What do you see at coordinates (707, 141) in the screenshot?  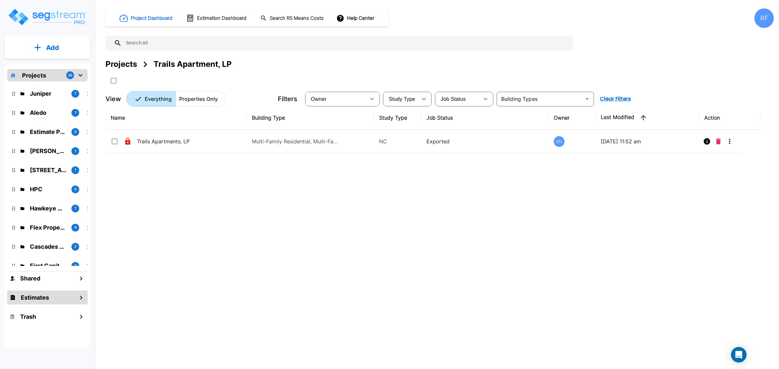 I see `button: Info` at bounding box center [707, 141].